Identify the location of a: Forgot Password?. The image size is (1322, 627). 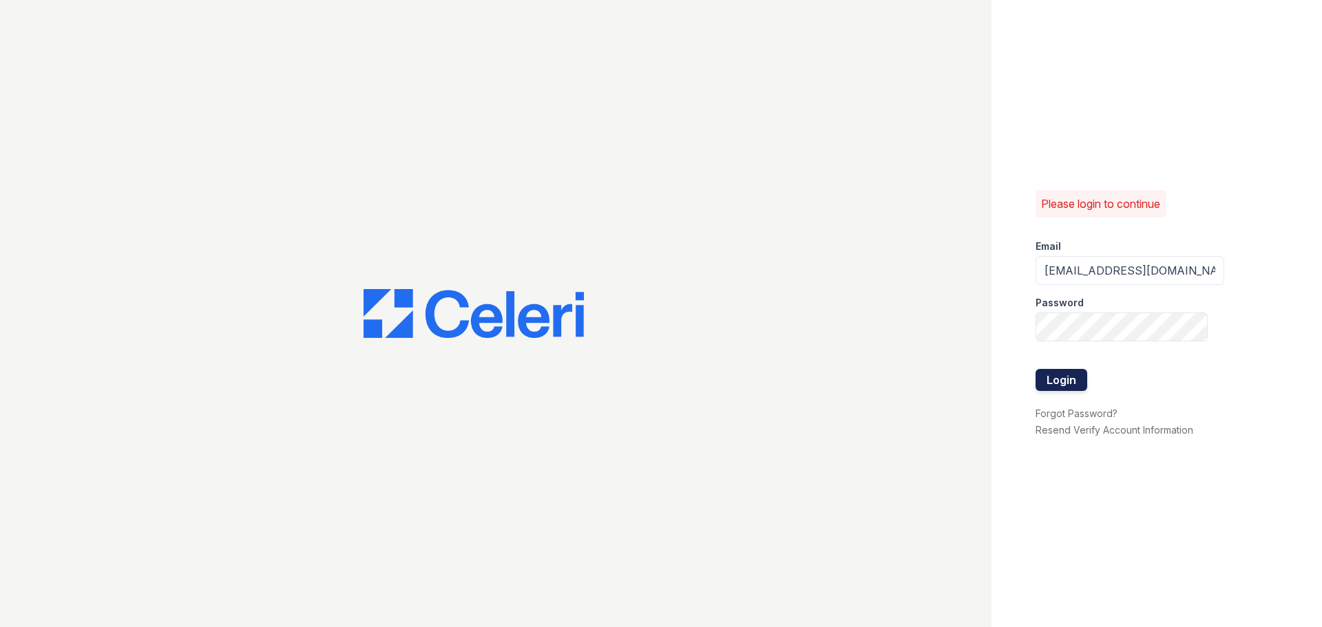
(1076, 413).